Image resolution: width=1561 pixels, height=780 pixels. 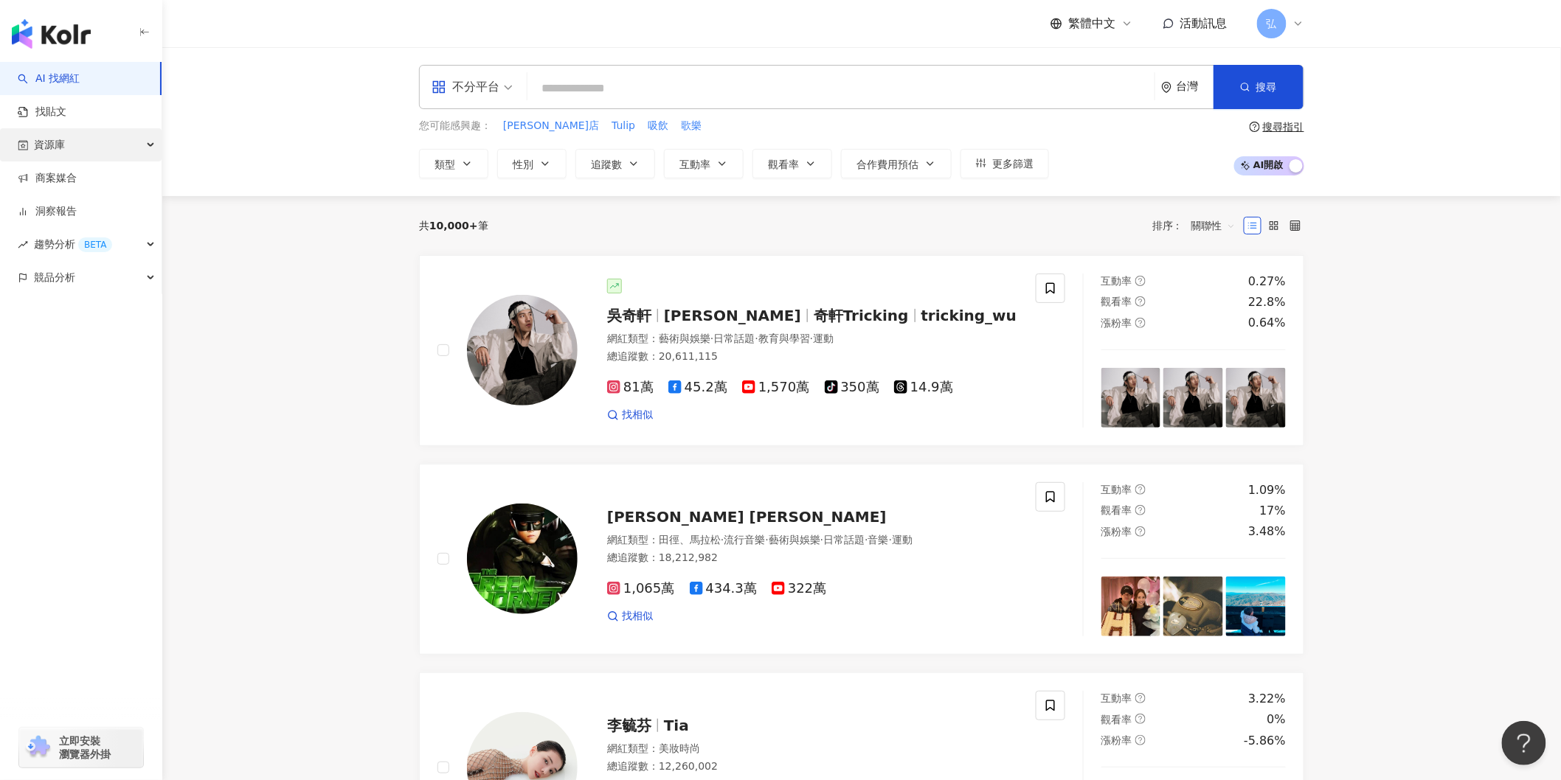 What do you see at coordinates (861, 316) in the screenshot?
I see `span: 奇軒Tricking` at bounding box center [861, 316].